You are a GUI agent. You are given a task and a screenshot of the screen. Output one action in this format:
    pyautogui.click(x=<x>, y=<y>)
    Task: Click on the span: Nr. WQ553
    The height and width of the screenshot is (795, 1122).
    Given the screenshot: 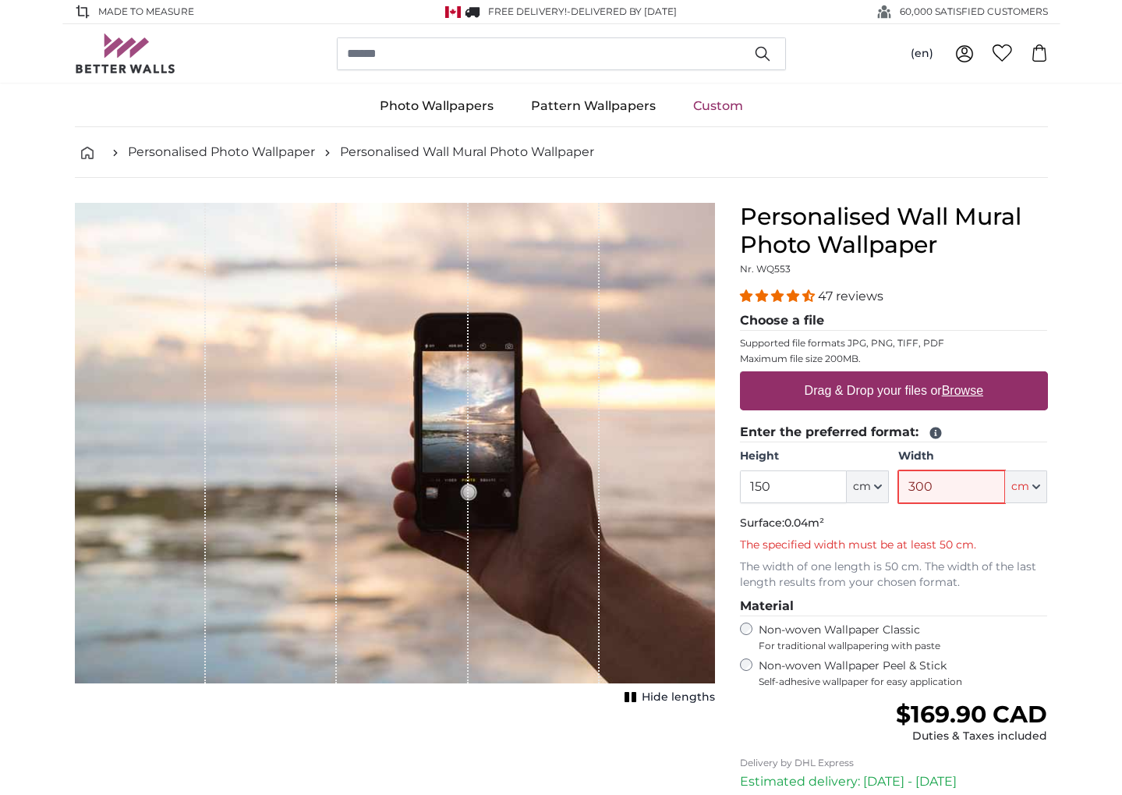 What is the action you would take?
    pyautogui.click(x=765, y=268)
    